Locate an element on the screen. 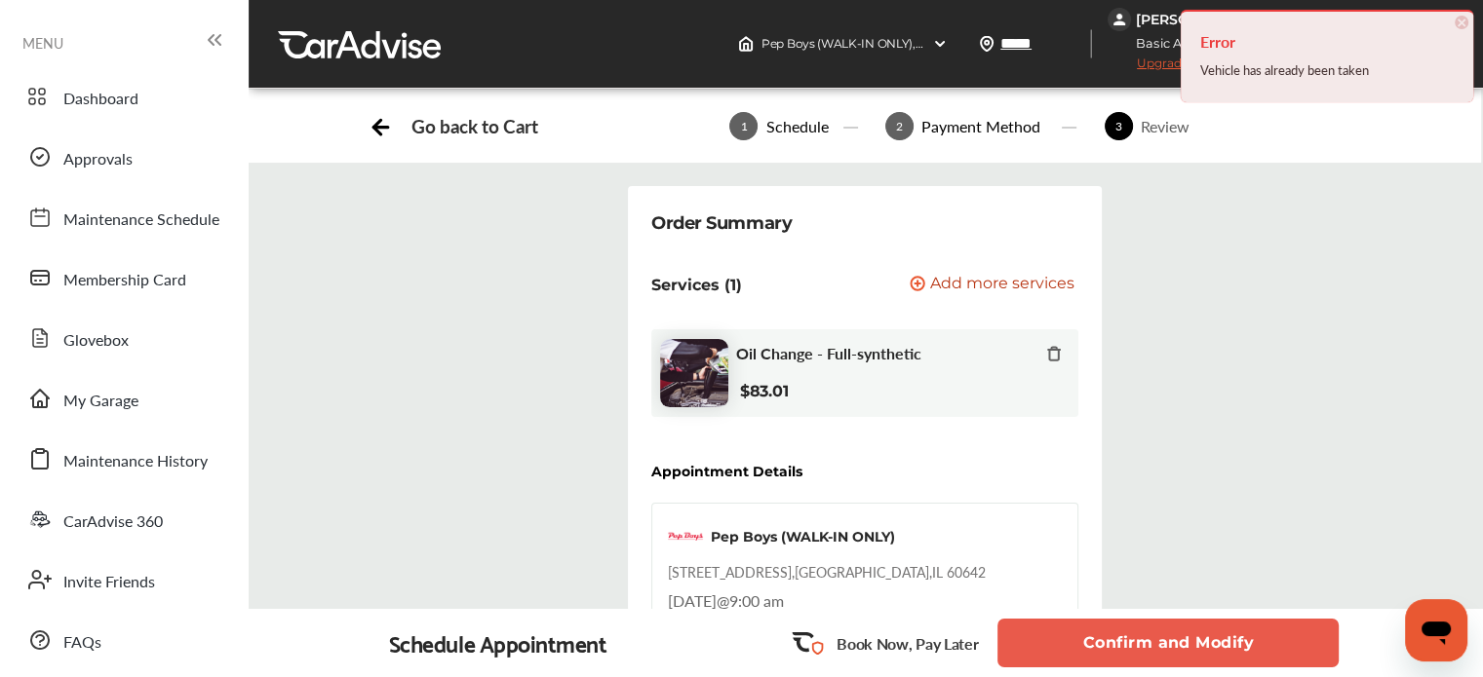 Image resolution: width=1483 pixels, height=677 pixels. button: Add more services is located at coordinates (991, 285).